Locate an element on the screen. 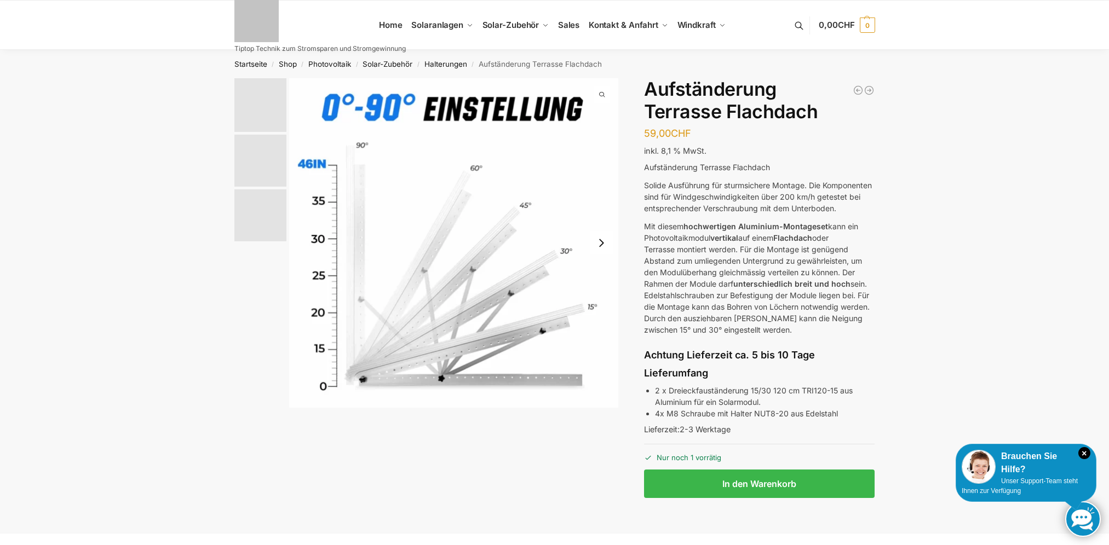 The image size is (1109, 545). span: 0,00 is located at coordinates (836, 25).